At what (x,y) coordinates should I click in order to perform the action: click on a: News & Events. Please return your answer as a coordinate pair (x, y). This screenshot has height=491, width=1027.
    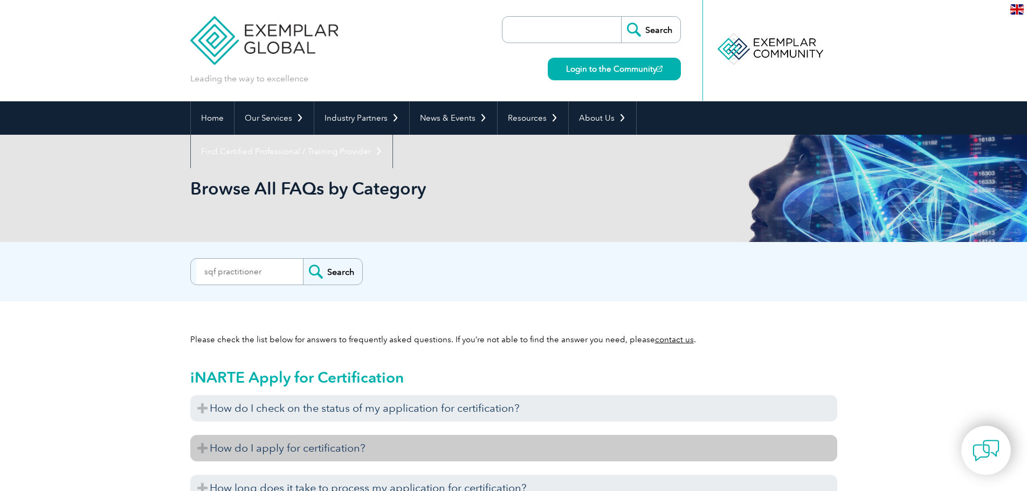
    Looking at the image, I should click on (453, 118).